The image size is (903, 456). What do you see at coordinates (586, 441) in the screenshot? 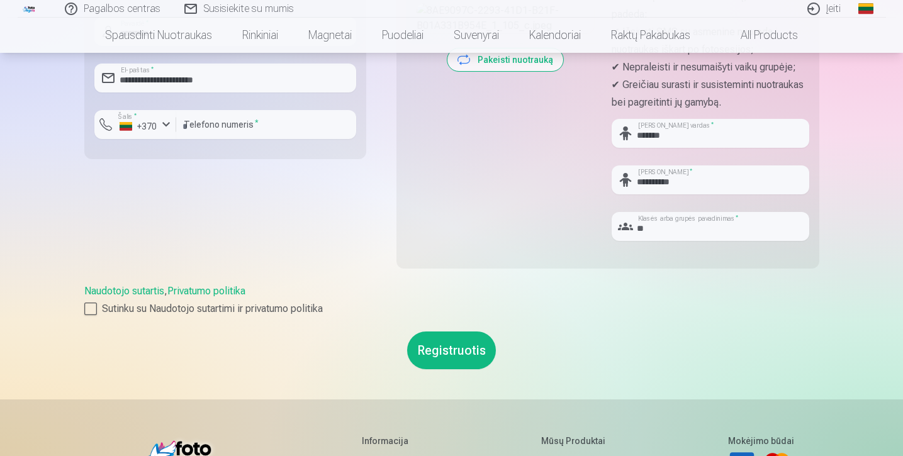
I see `h5: Mūsų produktai` at bounding box center [586, 441].